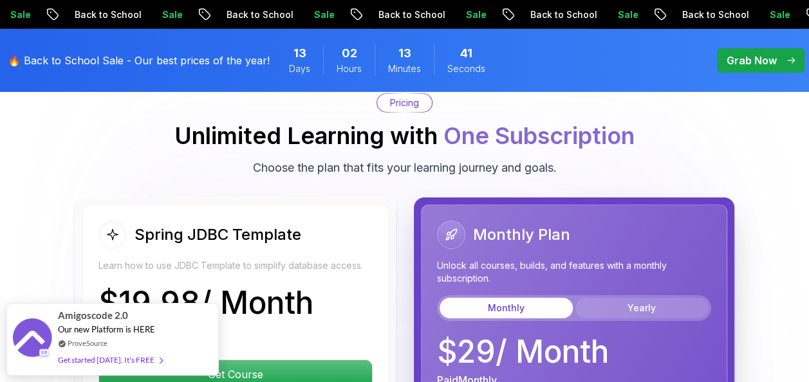  I want to click on a: ProveSource, so click(88, 343).